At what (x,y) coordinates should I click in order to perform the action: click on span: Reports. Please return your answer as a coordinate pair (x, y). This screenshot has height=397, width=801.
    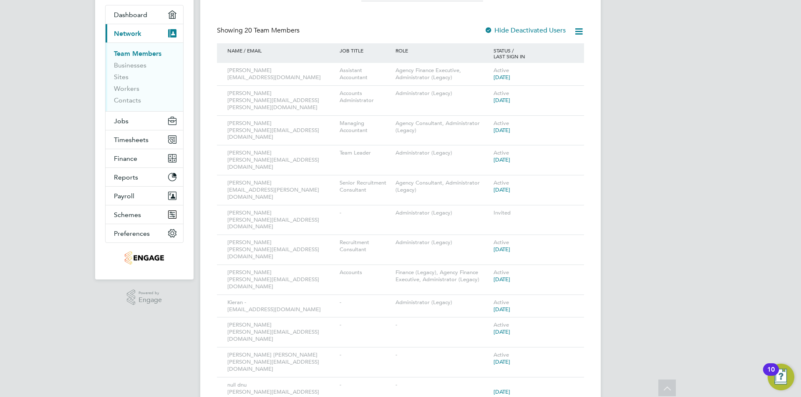
    Looking at the image, I should click on (126, 177).